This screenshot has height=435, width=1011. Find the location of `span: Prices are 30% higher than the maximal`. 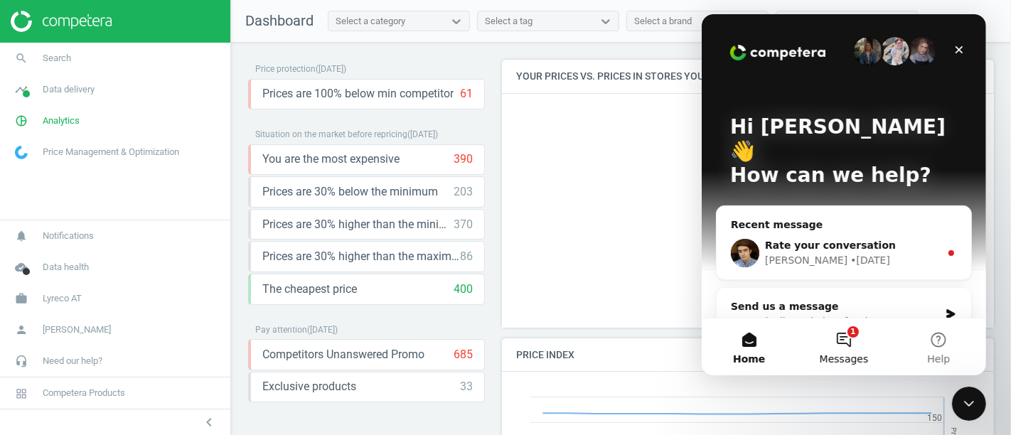

span: Prices are 30% higher than the maximal is located at coordinates (361, 257).